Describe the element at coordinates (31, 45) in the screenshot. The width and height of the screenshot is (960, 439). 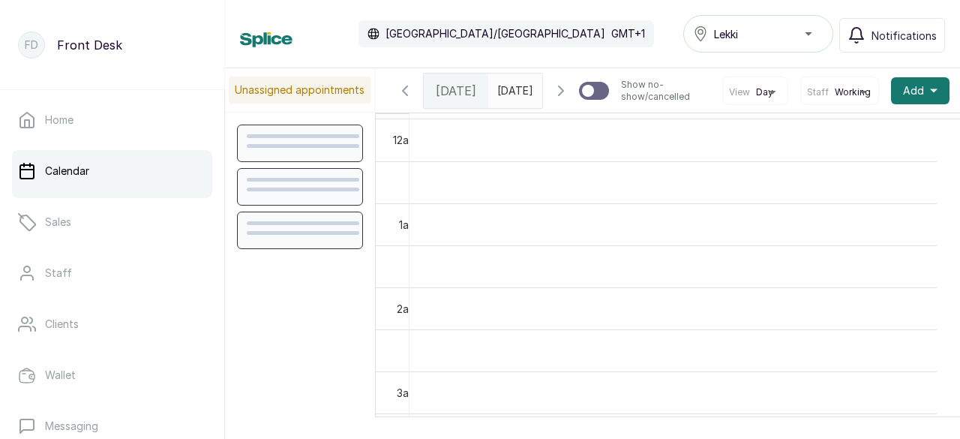
I see `p: FD` at that location.